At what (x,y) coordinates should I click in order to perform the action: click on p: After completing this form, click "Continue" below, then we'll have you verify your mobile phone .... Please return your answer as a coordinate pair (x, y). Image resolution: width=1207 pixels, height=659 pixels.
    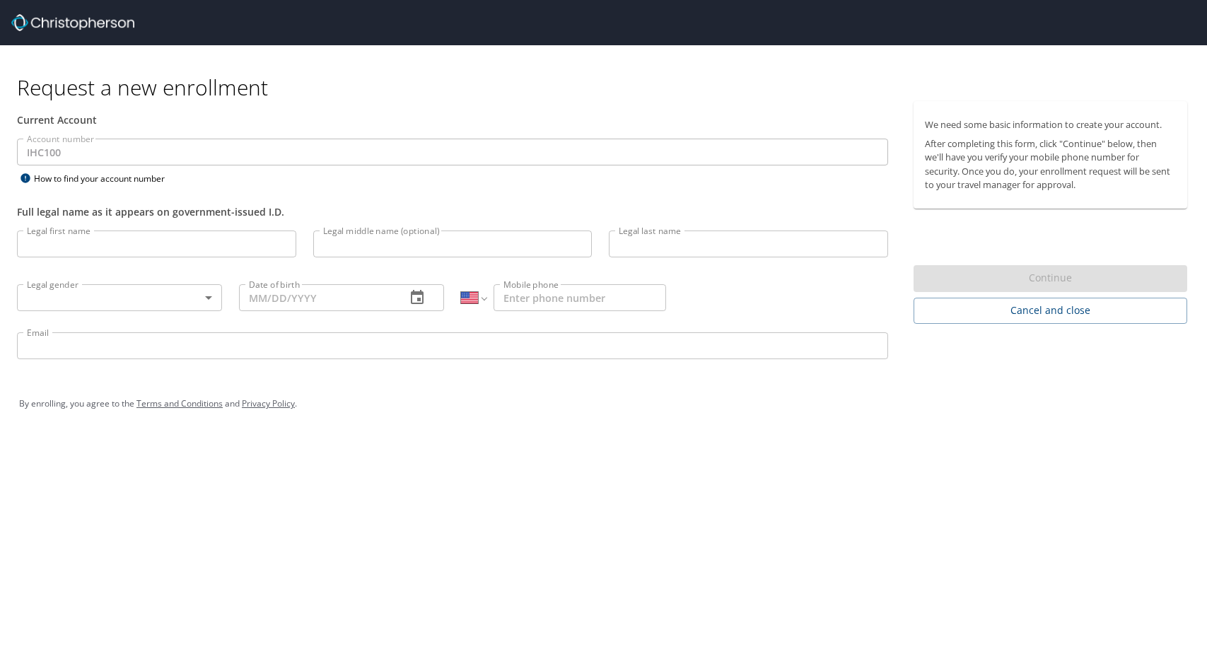
    Looking at the image, I should click on (1050, 164).